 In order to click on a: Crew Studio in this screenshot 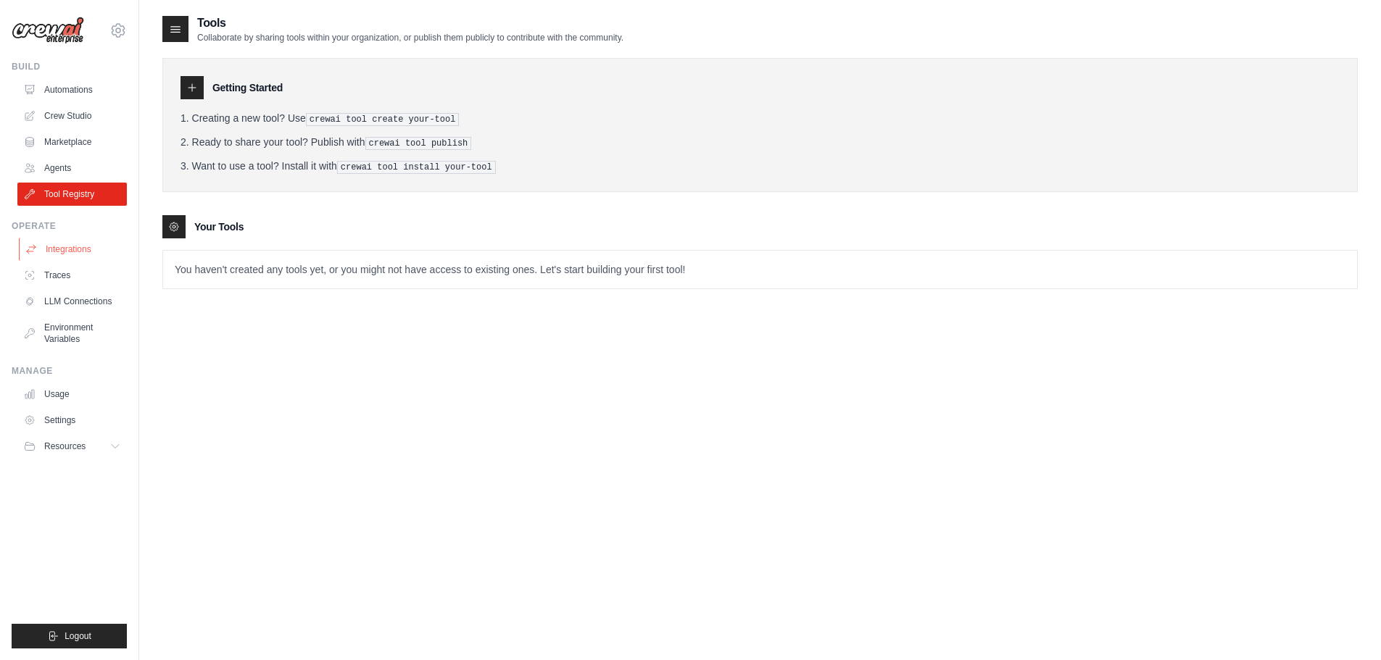, I will do `click(72, 116)`.